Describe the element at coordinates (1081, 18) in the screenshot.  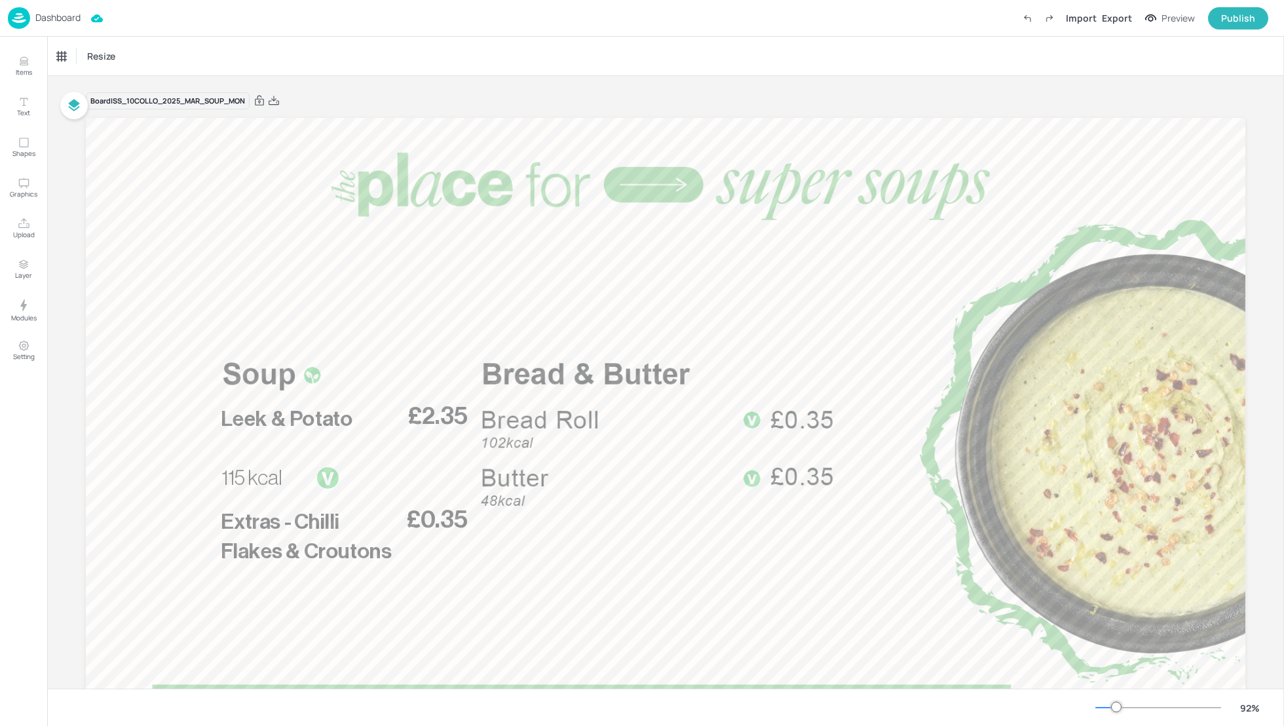
I see `div: Import` at that location.